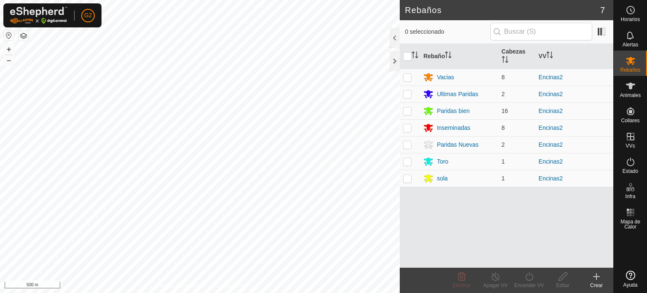 Image resolution: width=647 pixels, height=293 pixels. Describe the element at coordinates (24, 36) in the screenshot. I see `button: Capas del Mapa` at that location.